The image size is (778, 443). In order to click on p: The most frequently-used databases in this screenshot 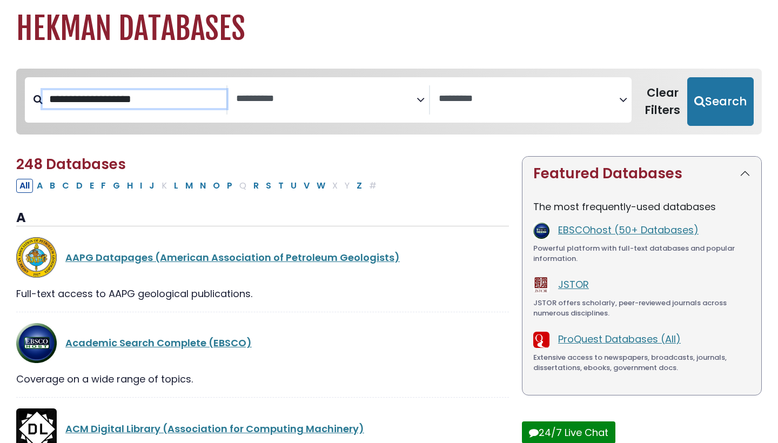, I will do `click(642, 206)`.